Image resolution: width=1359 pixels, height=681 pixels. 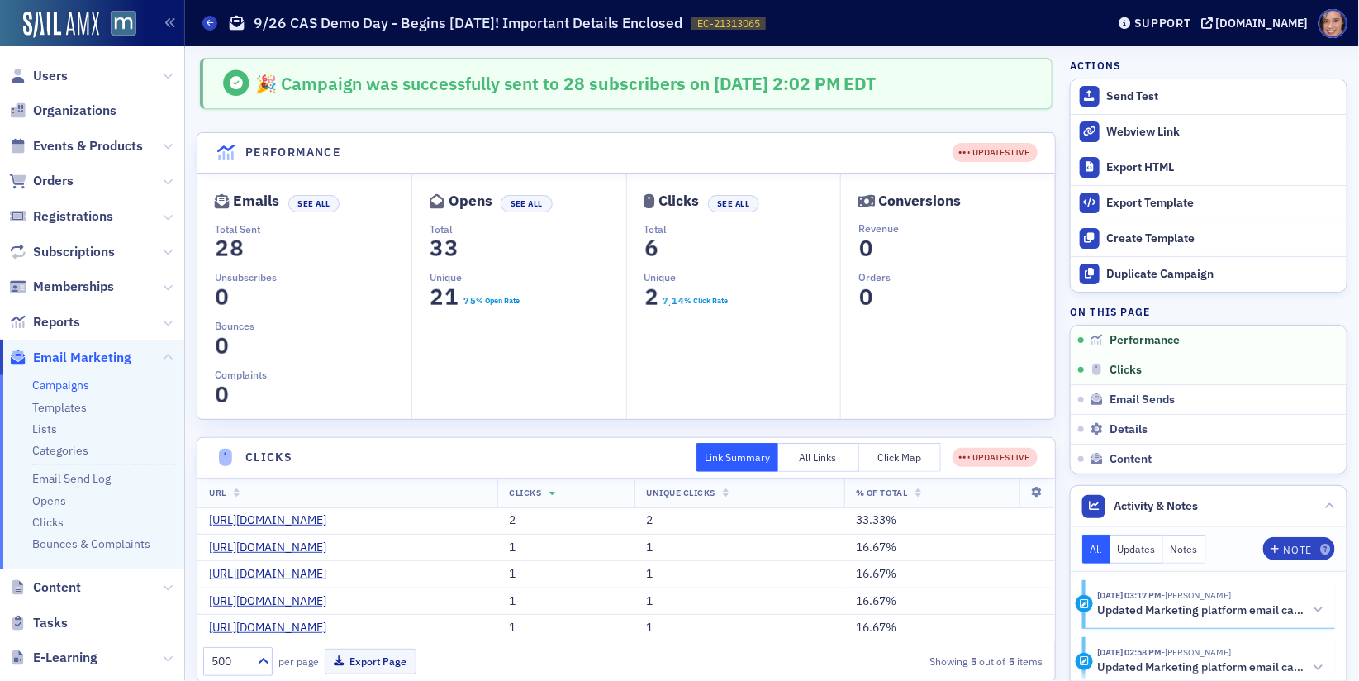 I want to click on span: Dee Sullivan, so click(x=1196, y=652).